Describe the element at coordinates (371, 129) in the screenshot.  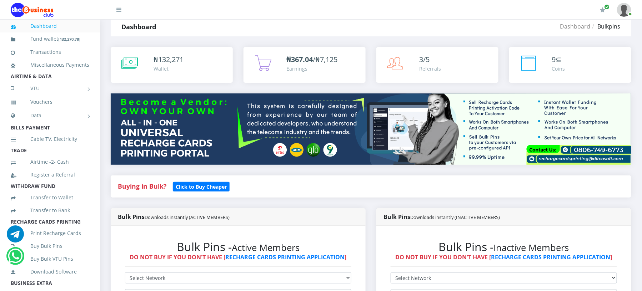
I see `img: multitenant_rcp.png` at that location.